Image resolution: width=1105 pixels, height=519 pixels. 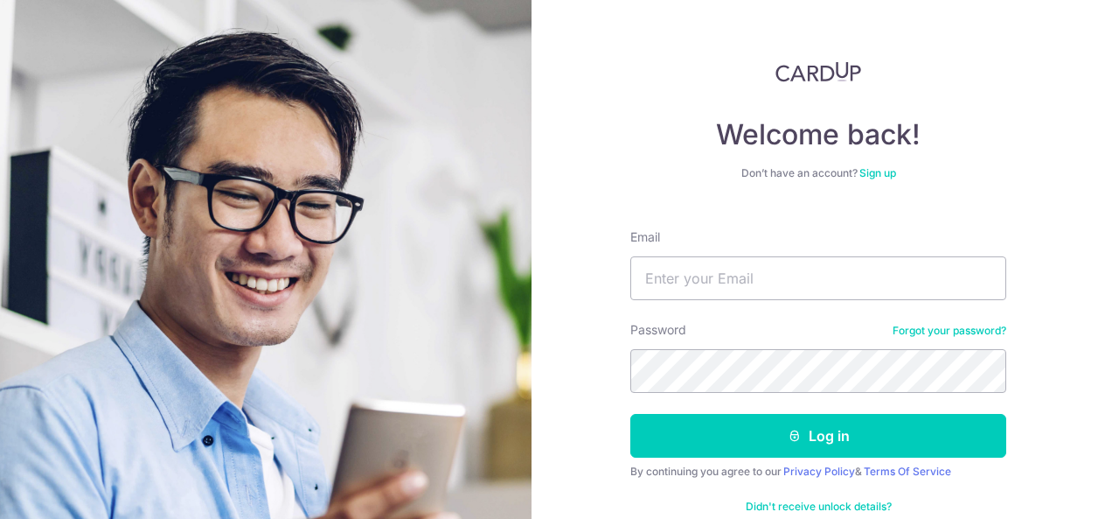 What do you see at coordinates (950, 331) in the screenshot?
I see `a: Forgot your password?` at bounding box center [950, 331].